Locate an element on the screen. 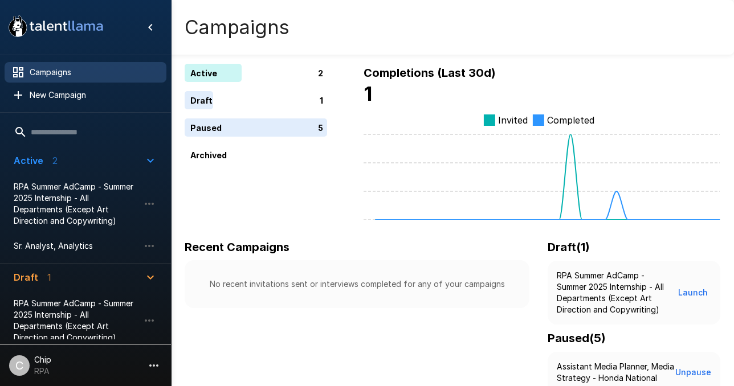 The image size is (734, 386). b: Completions (Last 30d) is located at coordinates (430, 73).